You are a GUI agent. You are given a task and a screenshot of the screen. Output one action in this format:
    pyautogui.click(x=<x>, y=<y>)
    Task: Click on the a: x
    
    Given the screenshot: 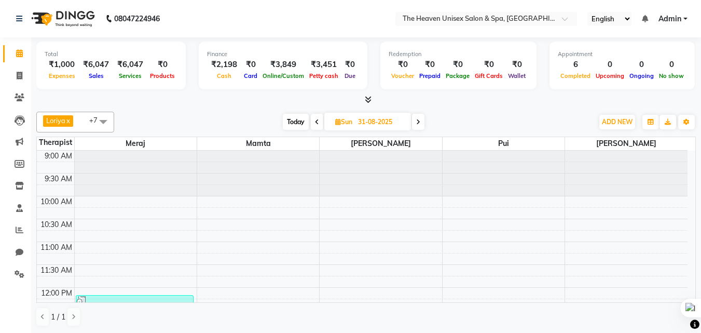 What is the action you would take?
    pyautogui.click(x=67, y=120)
    